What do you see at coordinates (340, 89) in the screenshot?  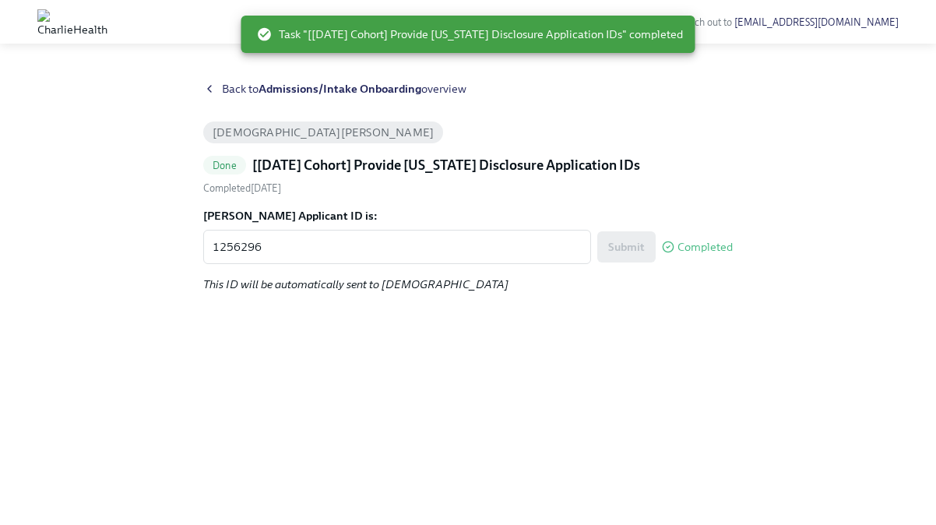 I see `strong: Admissions/Intake Onboarding` at bounding box center [340, 89].